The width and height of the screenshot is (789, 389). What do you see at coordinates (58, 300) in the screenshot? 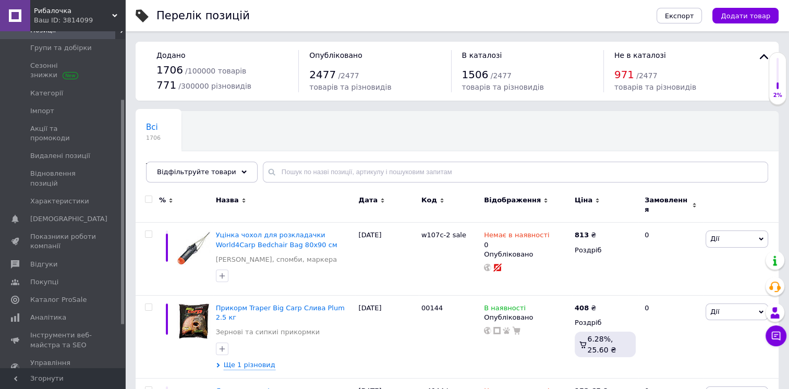
I see `span: Каталог ProSale` at bounding box center [58, 300].